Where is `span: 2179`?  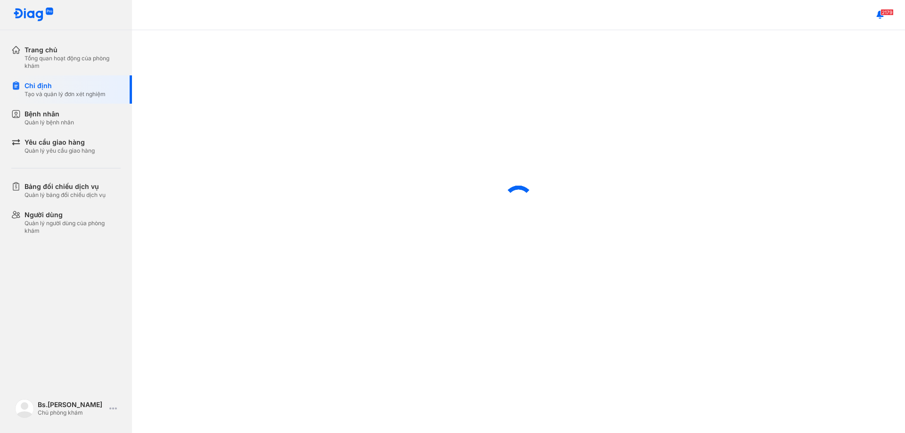 span: 2179 is located at coordinates (887, 12).